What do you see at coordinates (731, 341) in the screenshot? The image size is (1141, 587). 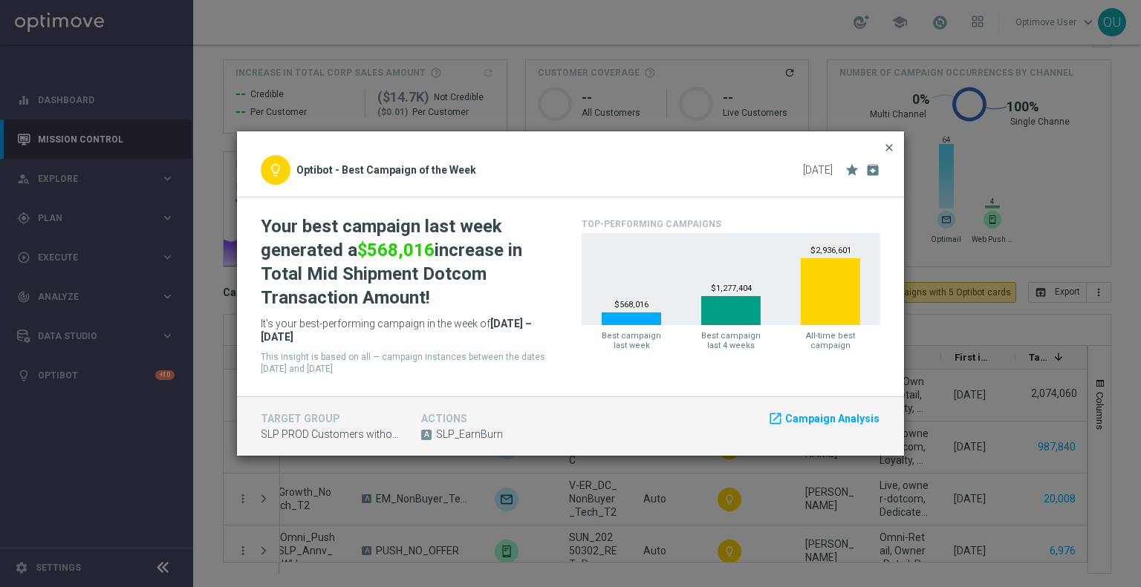 I see `span: Best campaign last 4 weeks` at bounding box center [731, 341].